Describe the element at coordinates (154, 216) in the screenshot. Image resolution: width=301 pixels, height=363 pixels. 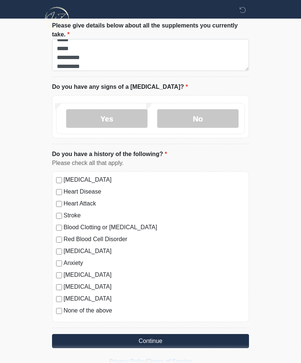
I see `label: Stroke` at that location.